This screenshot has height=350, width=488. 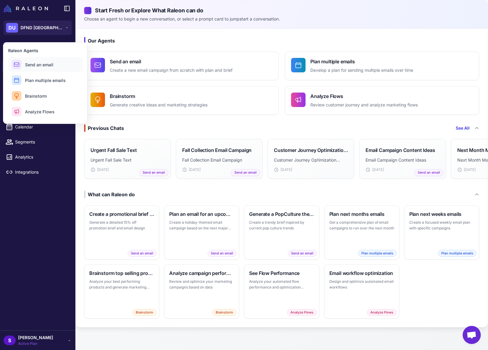 I want to click on p: Get a comprehensive plan of email campaigns to run over the next month, so click(x=362, y=225).